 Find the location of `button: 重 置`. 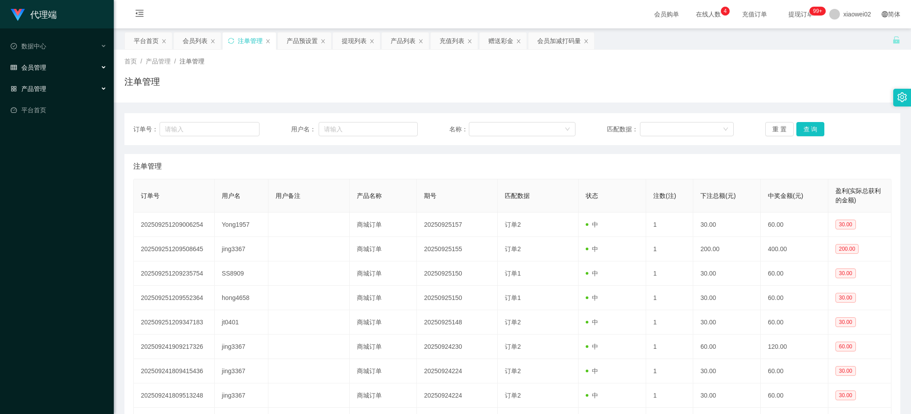

button: 重 置 is located at coordinates (779, 129).